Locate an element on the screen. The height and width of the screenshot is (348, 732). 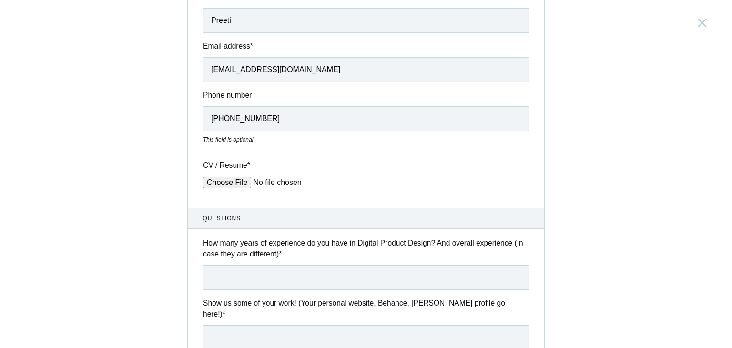
label: Email address is located at coordinates (366, 46).